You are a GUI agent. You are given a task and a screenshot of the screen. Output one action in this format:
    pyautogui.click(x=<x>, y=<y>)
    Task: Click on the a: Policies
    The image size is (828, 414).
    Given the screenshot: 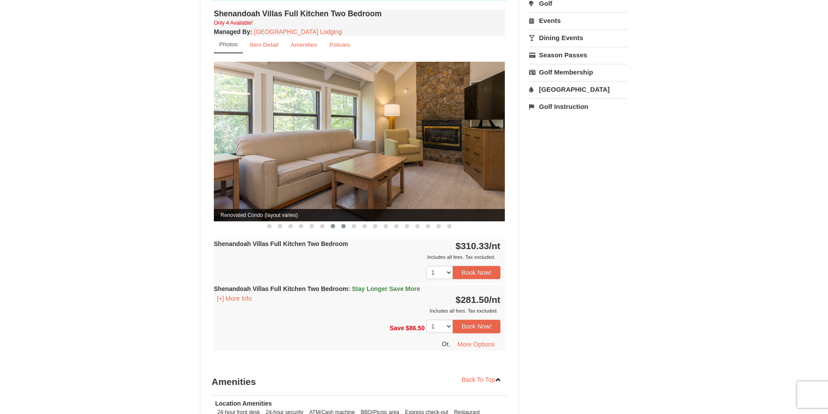 What is the action you would take?
    pyautogui.click(x=340, y=45)
    